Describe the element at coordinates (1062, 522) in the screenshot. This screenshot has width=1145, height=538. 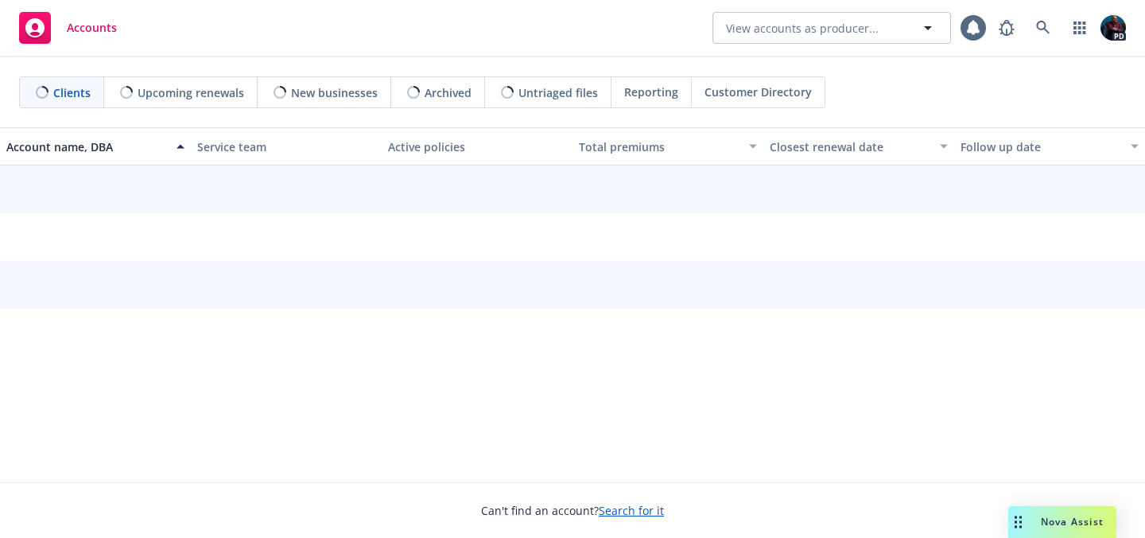
I see `button: Nova Assist` at that location.